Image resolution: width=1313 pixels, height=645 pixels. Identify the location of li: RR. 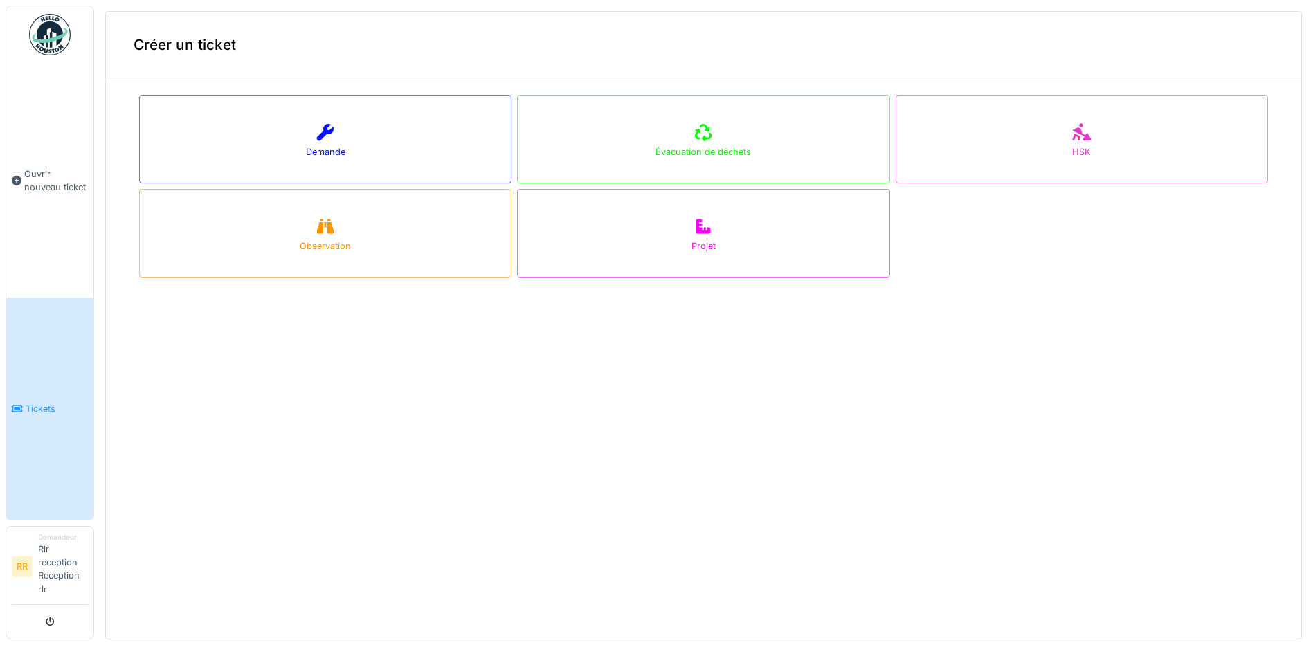
(22, 567).